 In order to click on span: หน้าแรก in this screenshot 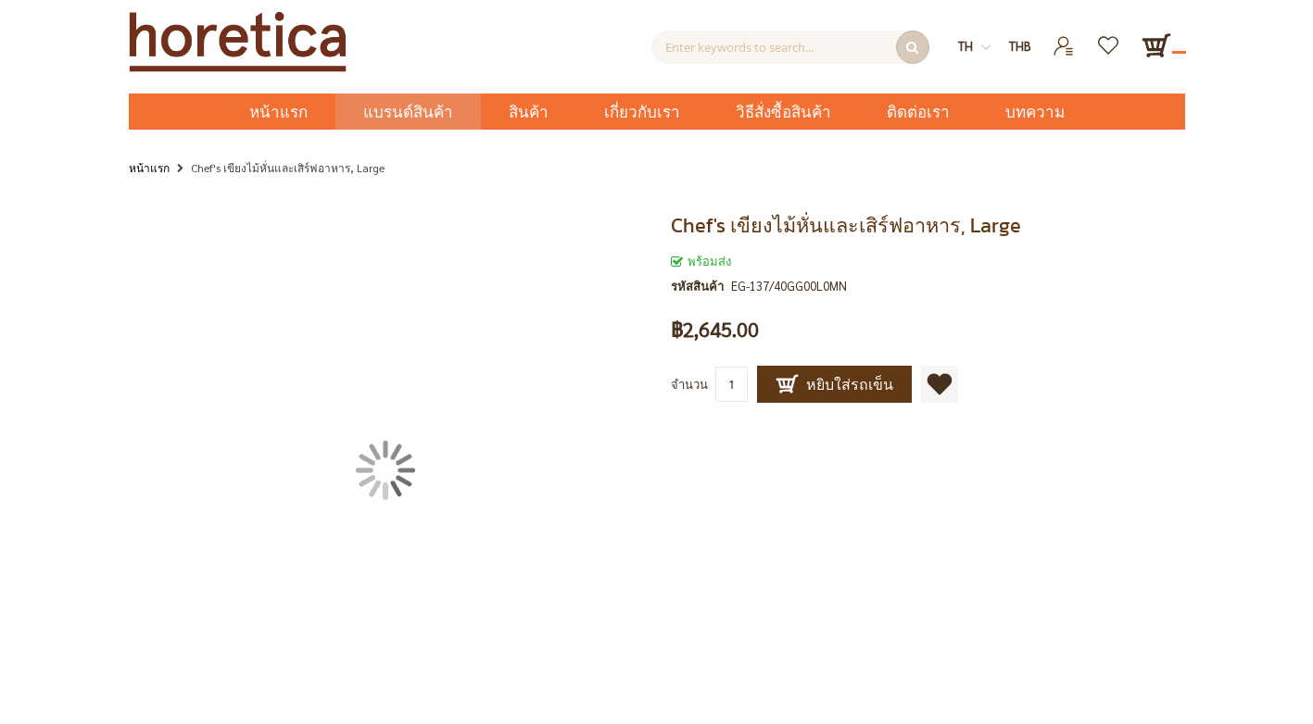, I will do `click(278, 112)`.